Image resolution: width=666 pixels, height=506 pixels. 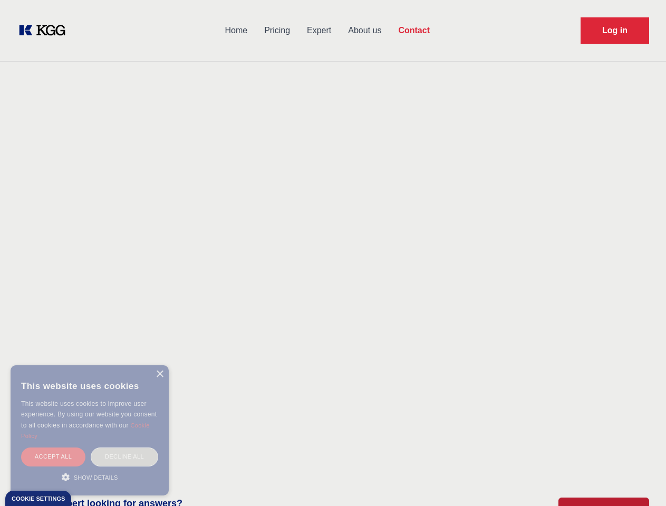 What do you see at coordinates (53, 457) in the screenshot?
I see `div: Accept all` at bounding box center [53, 457].